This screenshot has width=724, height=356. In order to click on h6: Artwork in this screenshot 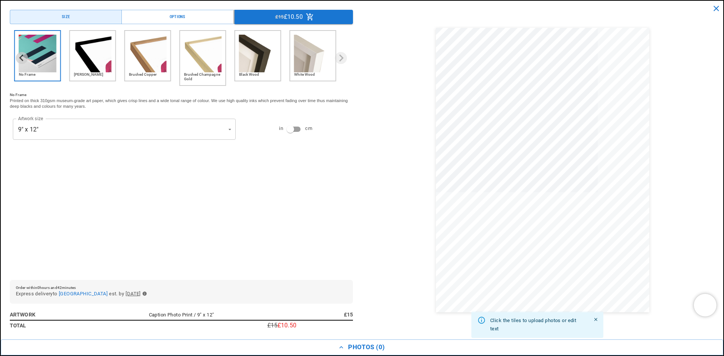, I will do `click(53, 315)`.